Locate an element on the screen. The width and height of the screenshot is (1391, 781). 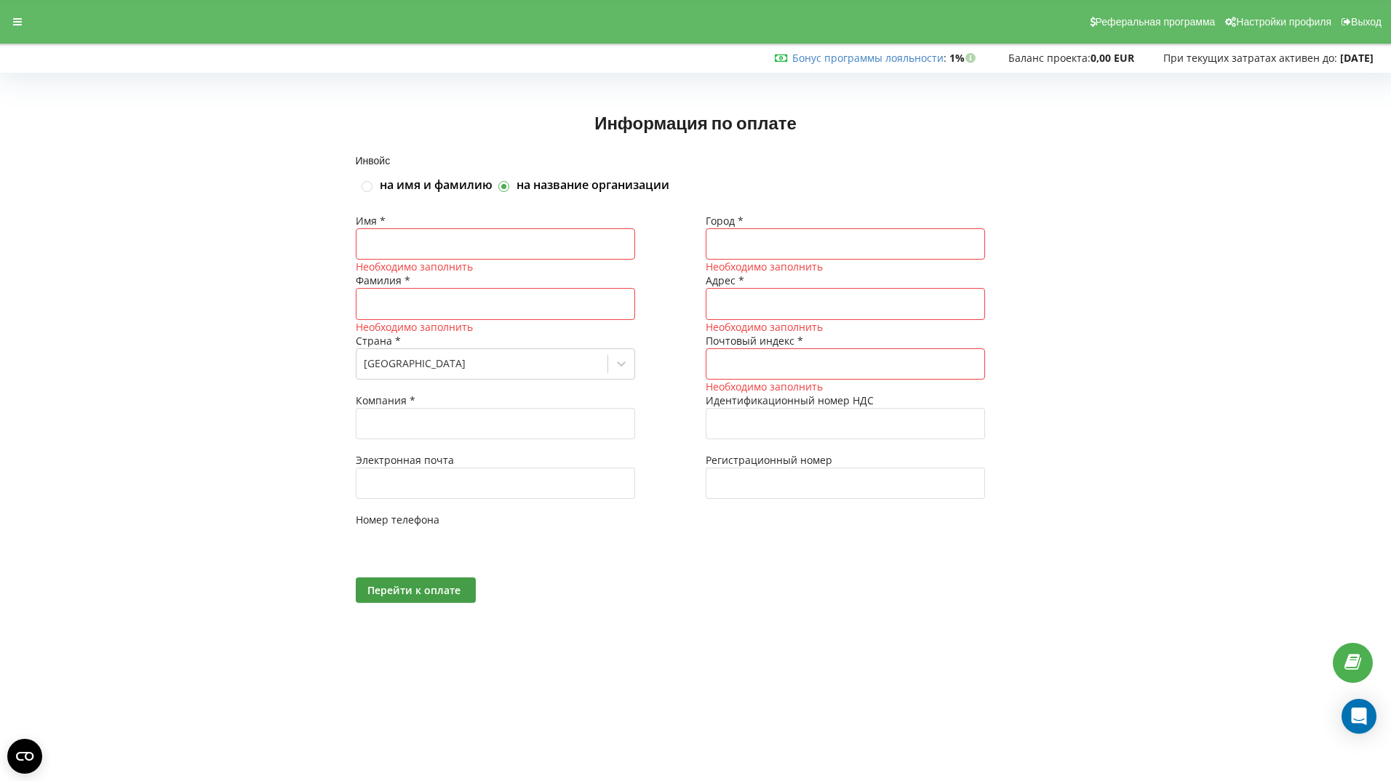
strong: 0,00 EUR is located at coordinates (1112, 57).